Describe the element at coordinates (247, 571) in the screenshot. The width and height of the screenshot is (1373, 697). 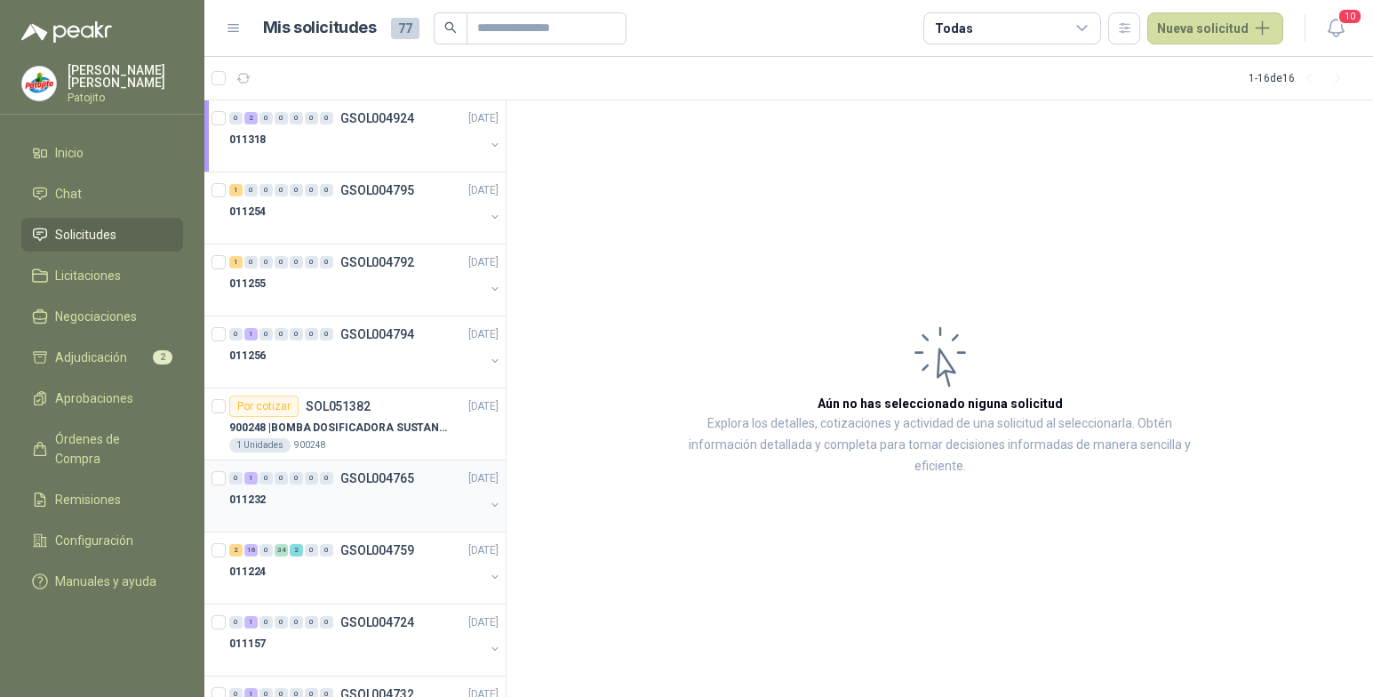
I see `p: 011224` at that location.